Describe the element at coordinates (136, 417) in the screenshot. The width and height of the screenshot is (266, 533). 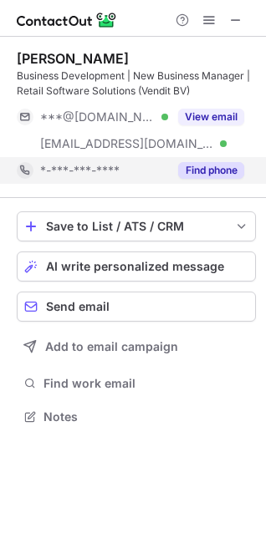
I see `button: Notes` at that location.